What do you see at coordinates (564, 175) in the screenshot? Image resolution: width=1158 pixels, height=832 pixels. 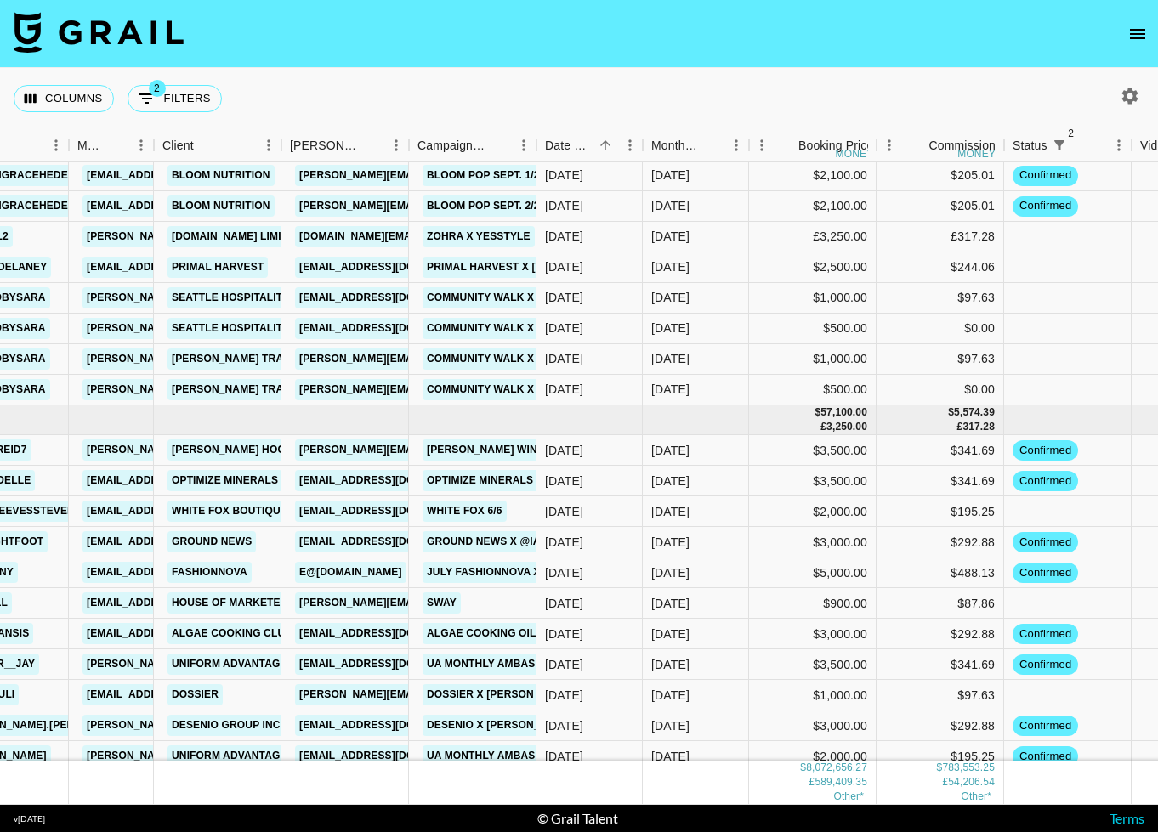 I see `div: 8/6/2025` at bounding box center [564, 175].